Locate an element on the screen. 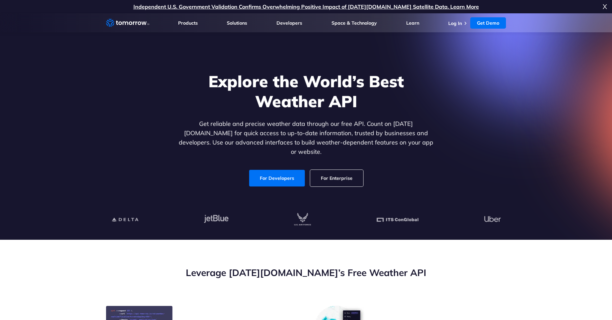 The width and height of the screenshot is (612, 320). a: Learn is located at coordinates (412, 23).